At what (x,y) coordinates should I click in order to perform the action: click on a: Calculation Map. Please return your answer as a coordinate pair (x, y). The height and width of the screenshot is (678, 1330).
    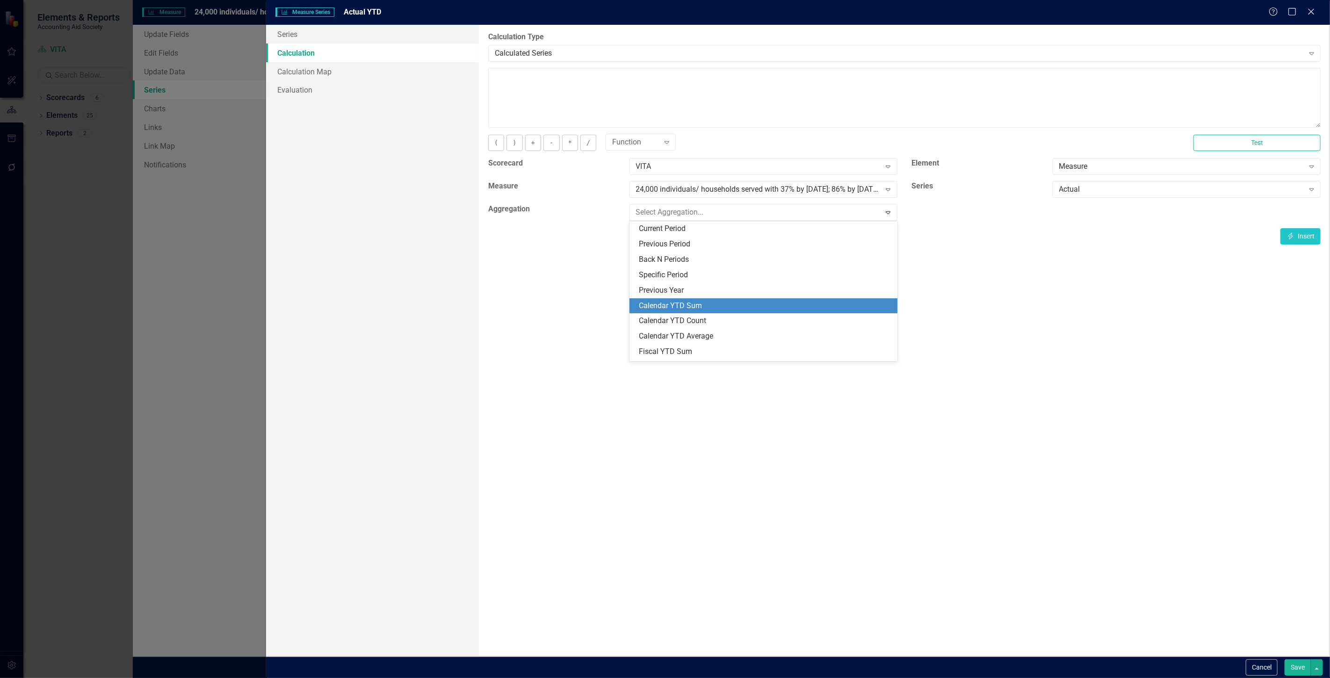
    Looking at the image, I should click on (372, 72).